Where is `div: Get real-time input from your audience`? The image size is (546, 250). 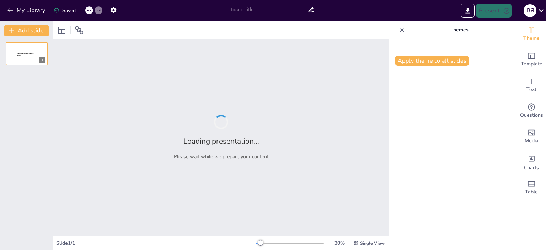 div: Get real-time input from your audience is located at coordinates (532, 111).